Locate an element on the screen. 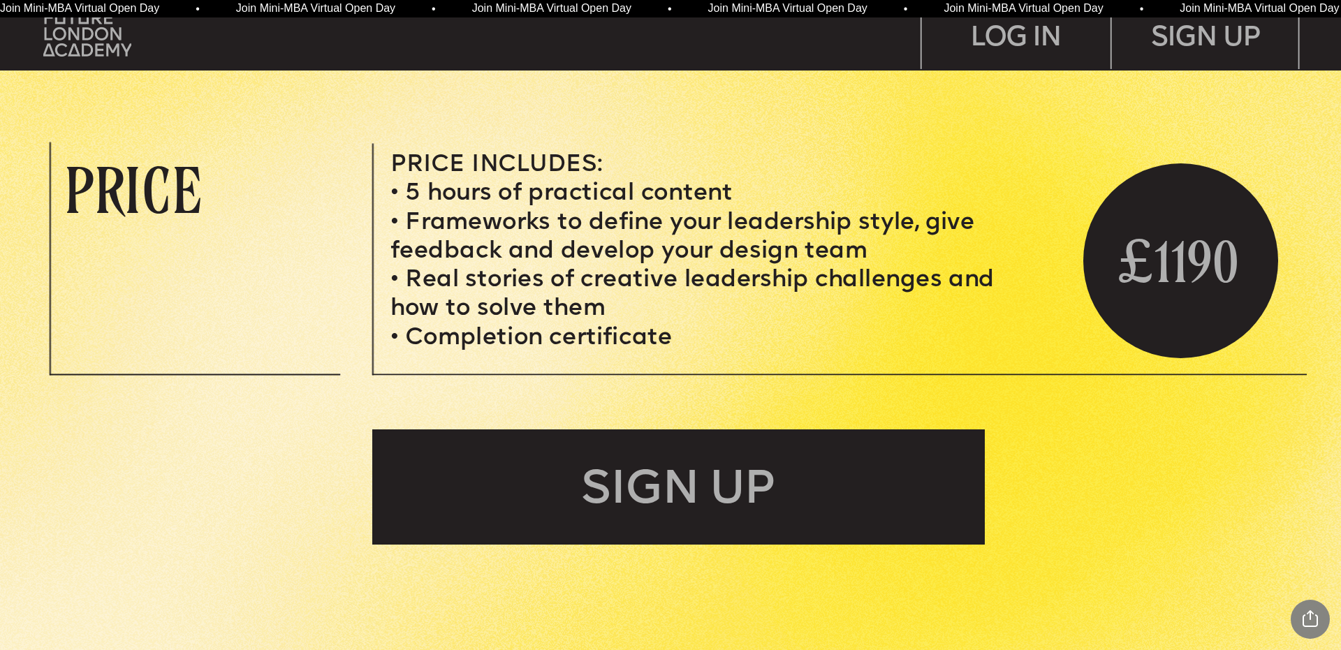  span: Completion certificate is located at coordinates (539, 338).